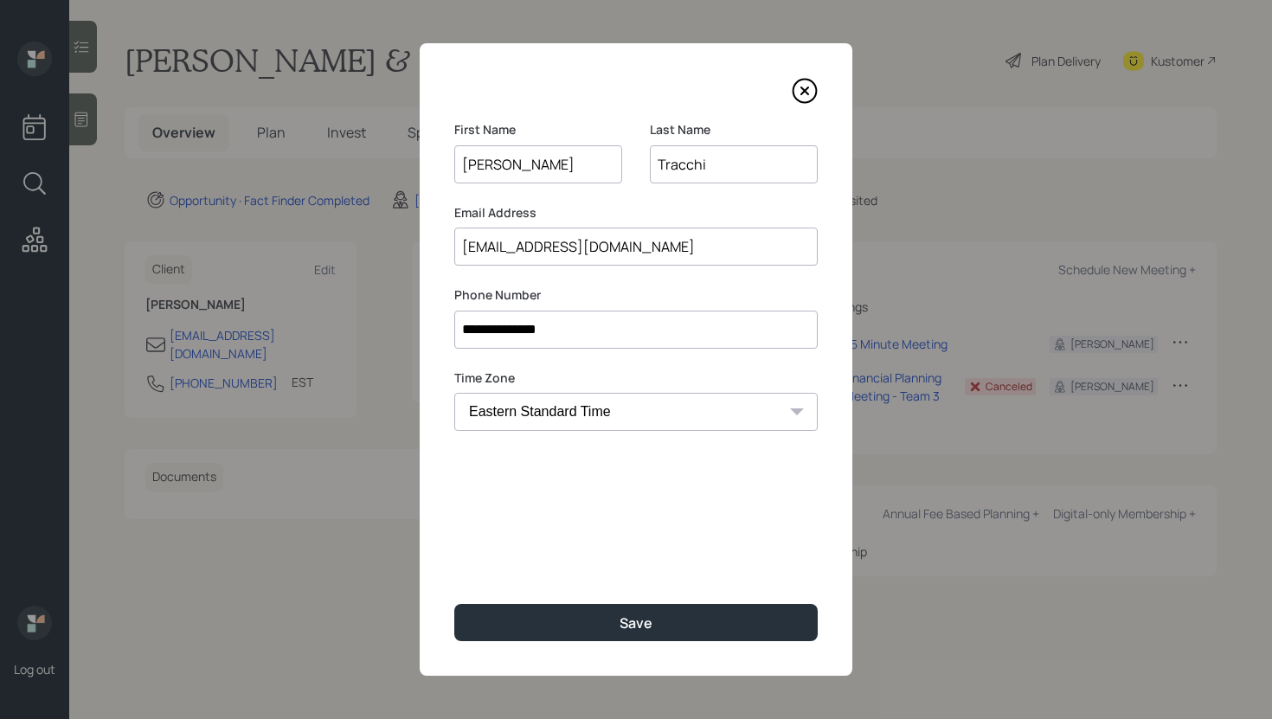  Describe the element at coordinates (636, 623) in the screenshot. I see `div: Save` at that location.